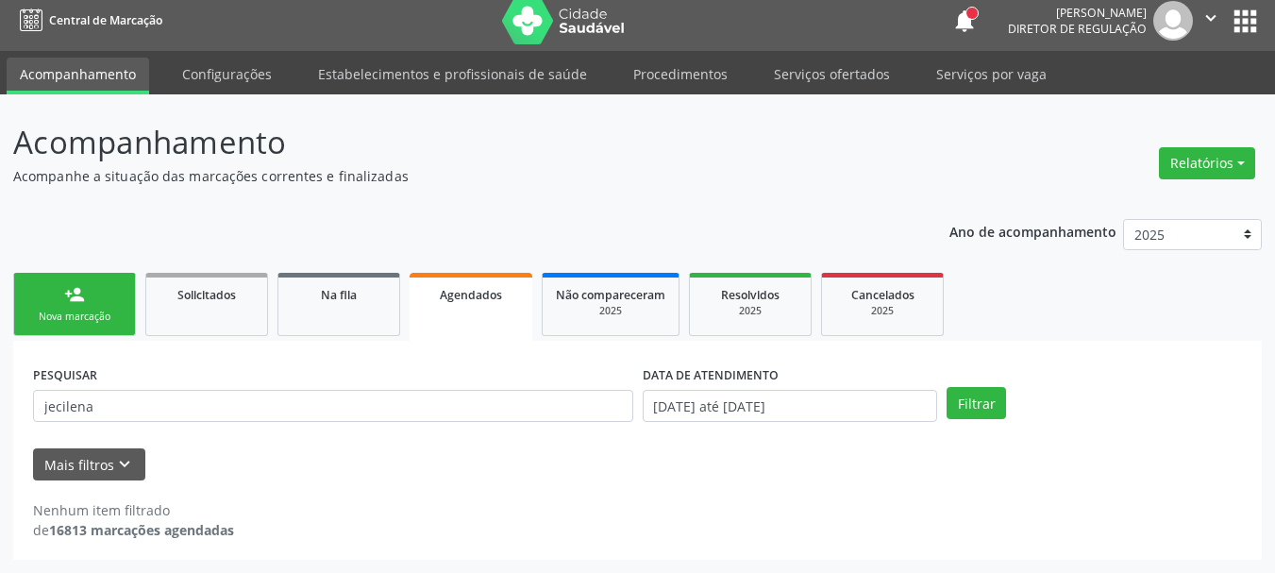 The width and height of the screenshot is (1275, 573). What do you see at coordinates (452, 74) in the screenshot?
I see `a: Estabelecimentos e profissionais de saúde` at bounding box center [452, 74].